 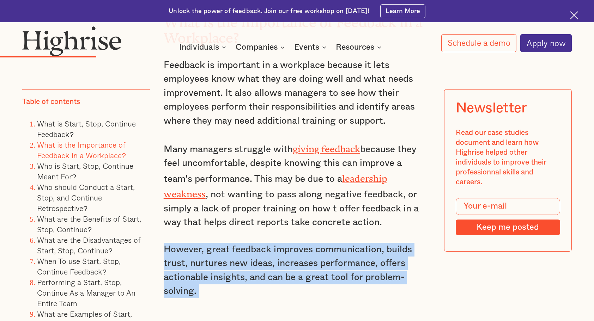 I want to click on input: Keep me posted, so click(x=508, y=227).